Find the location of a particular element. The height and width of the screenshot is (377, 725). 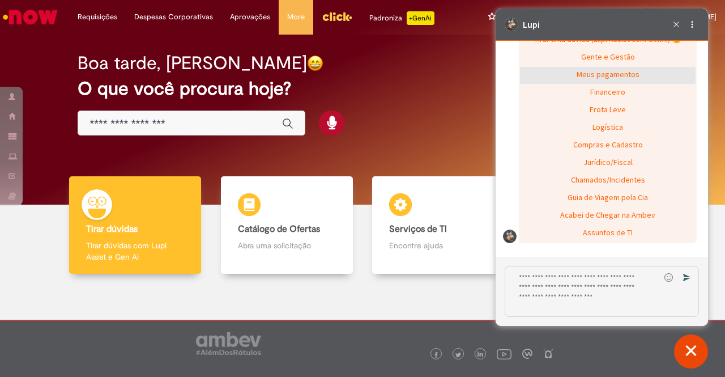

span: Requisições is located at coordinates (97, 17).